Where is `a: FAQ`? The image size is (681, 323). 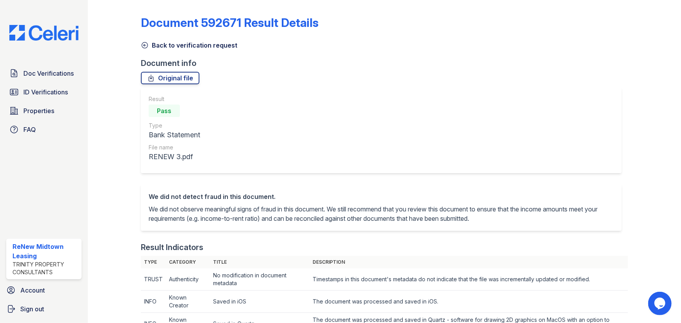 a: FAQ is located at coordinates (44, 130).